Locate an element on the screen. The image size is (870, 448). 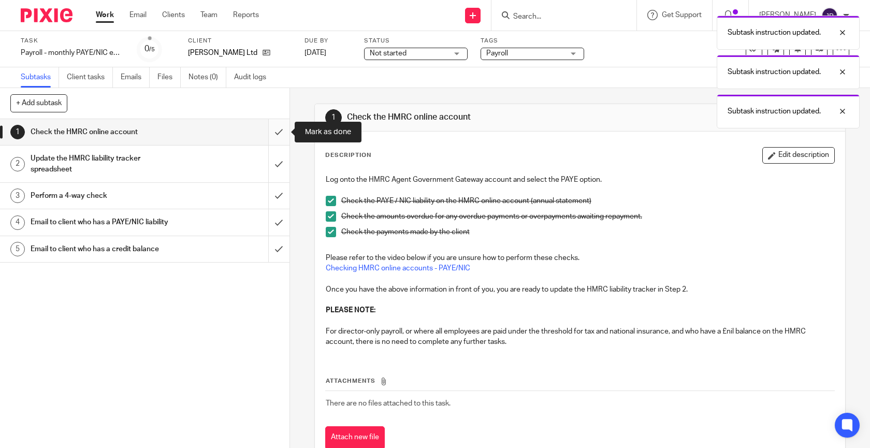
h1: Update the HMRC liability tracker spreadsheet is located at coordinates (106, 164).